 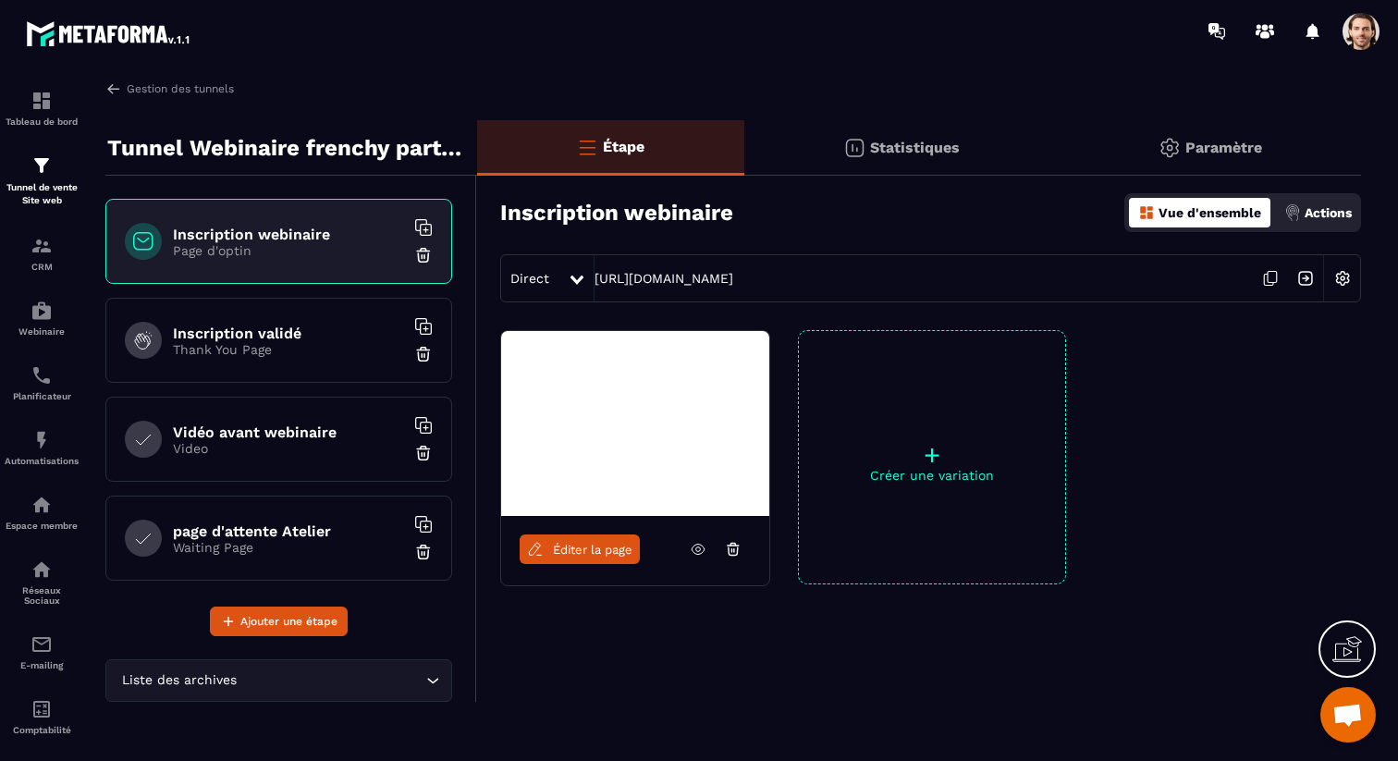 What do you see at coordinates (42, 652) in the screenshot?
I see `a: emailemailE-mailing` at bounding box center [42, 652].